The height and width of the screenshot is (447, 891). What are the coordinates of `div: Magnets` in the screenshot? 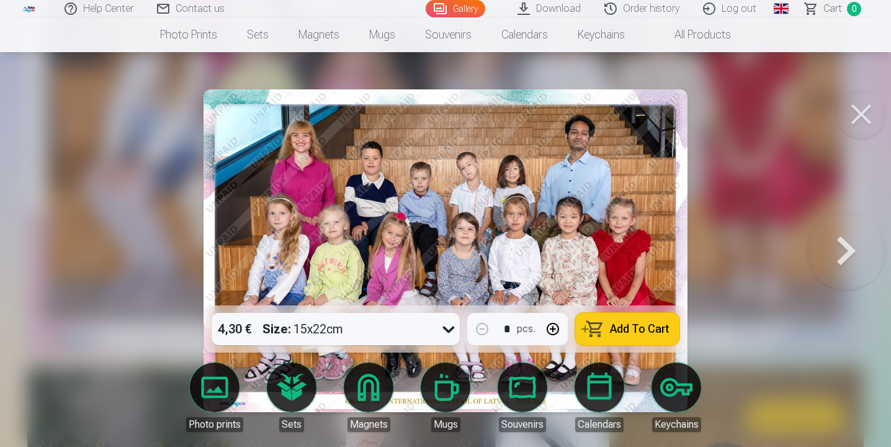 It's located at (369, 425).